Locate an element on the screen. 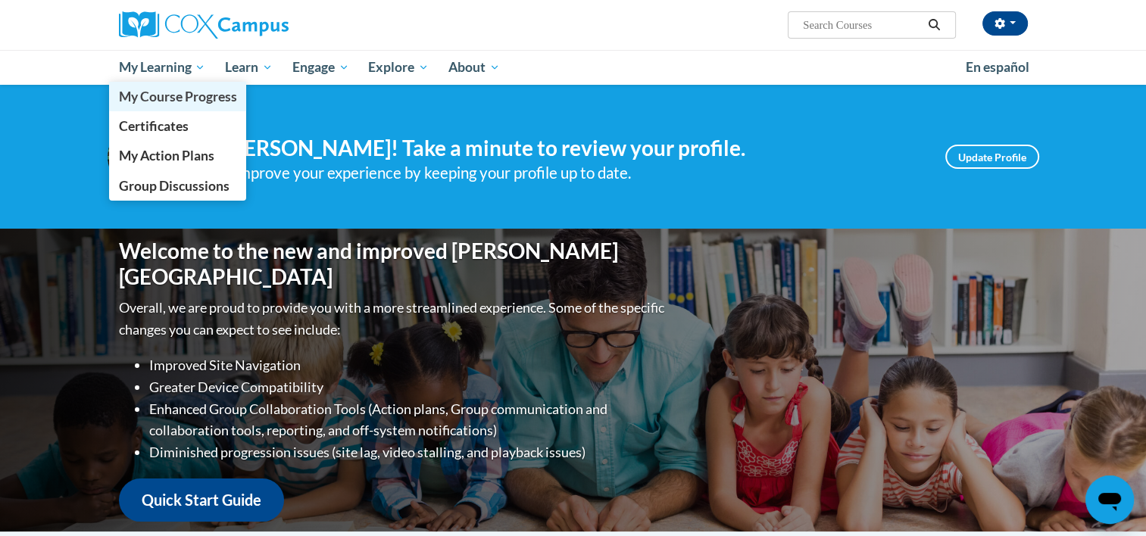 Image resolution: width=1146 pixels, height=536 pixels. img: Cox Campus is located at coordinates (204, 25).